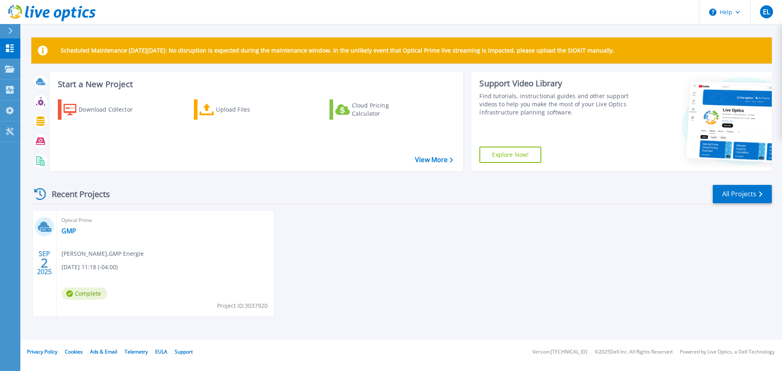  What do you see at coordinates (76, 194) in the screenshot?
I see `div: Recent Projects` at bounding box center [76, 194].